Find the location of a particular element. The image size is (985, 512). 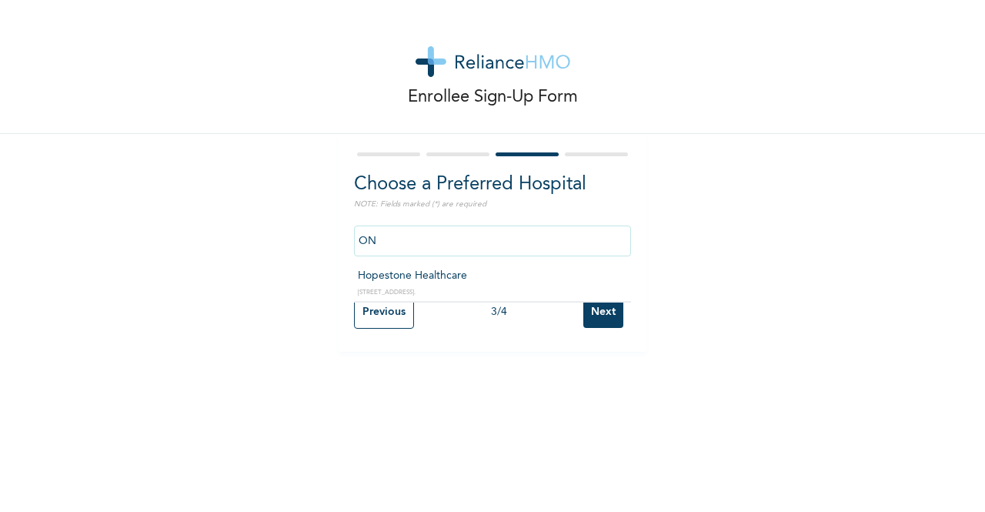

input: Search by name, address or governorate is located at coordinates (493, 241).